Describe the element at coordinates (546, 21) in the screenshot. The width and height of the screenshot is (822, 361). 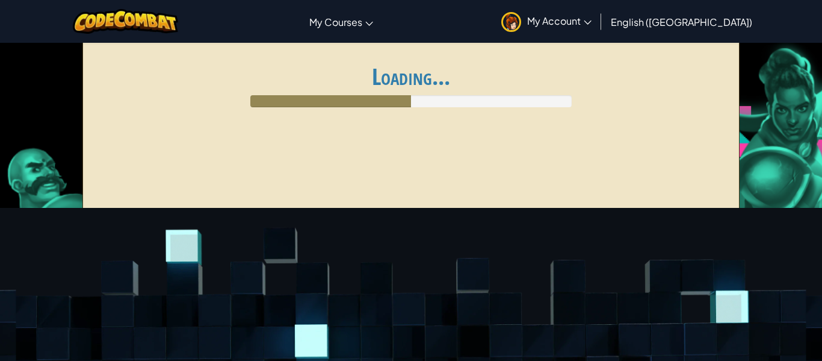
I see `a: My Account` at that location.